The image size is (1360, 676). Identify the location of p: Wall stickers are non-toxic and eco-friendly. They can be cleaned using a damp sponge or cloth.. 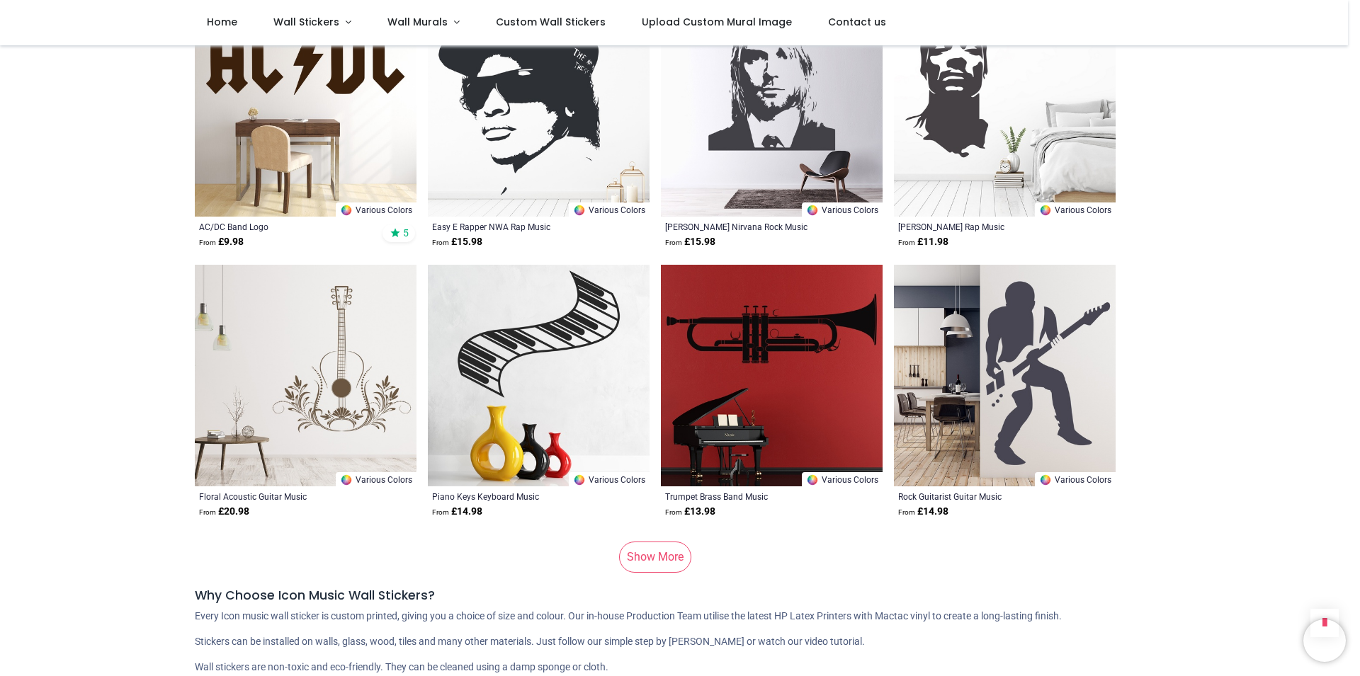
(680, 668).